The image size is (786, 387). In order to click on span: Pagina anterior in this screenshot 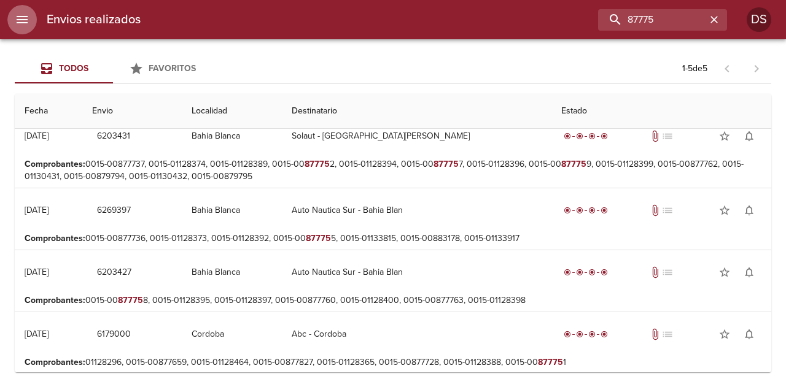, I will do `click(727, 68)`.